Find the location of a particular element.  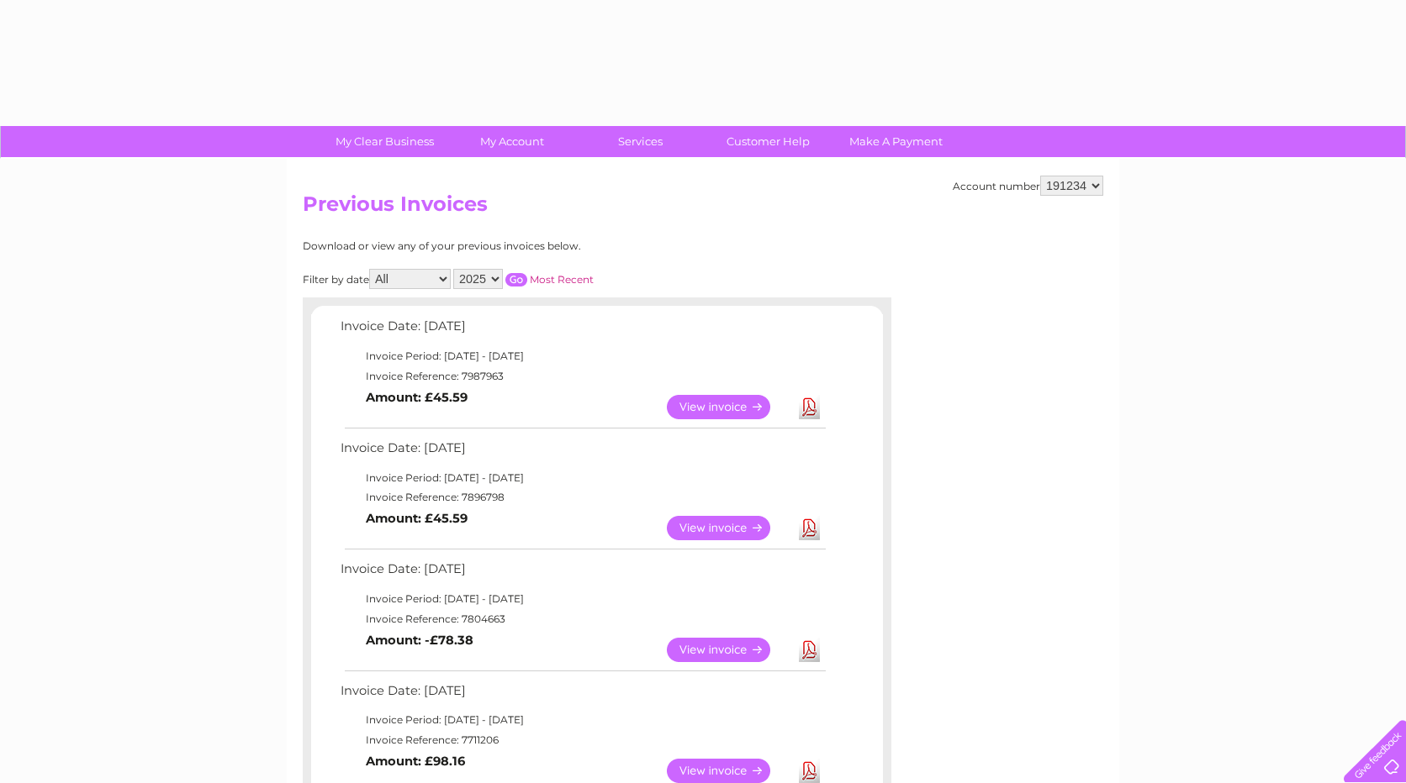

a: My Clear Business is located at coordinates (384, 141).